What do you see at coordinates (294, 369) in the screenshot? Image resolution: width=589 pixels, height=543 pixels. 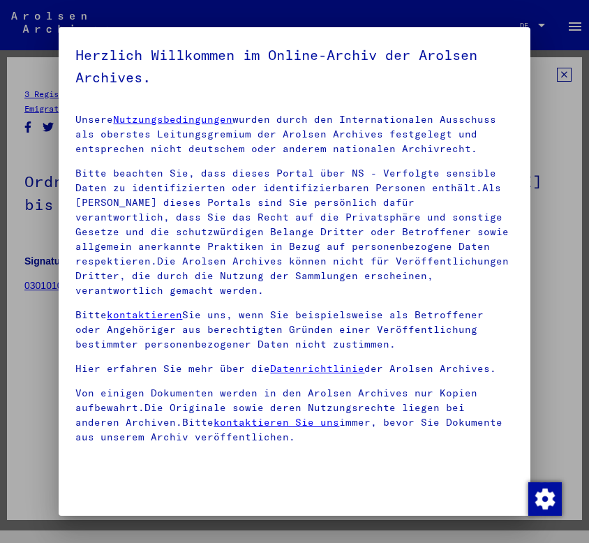 I see `p: Hier erfahren Sie mehr über die der Arolsen Archives.` at bounding box center [294, 369].